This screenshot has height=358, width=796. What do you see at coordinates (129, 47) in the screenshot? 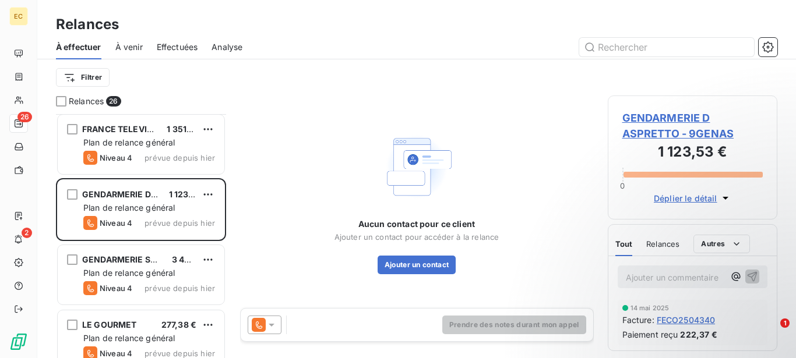
I see `span: À venir` at bounding box center [129, 47].